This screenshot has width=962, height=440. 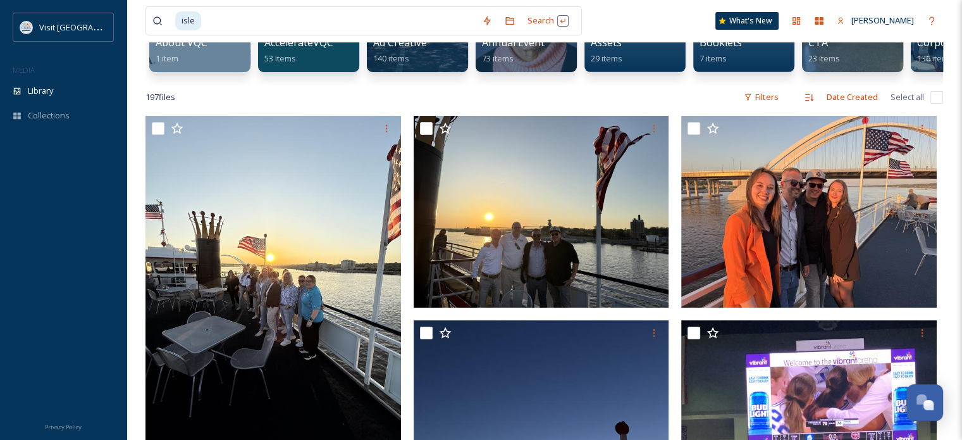 I want to click on div: Date Created, so click(x=852, y=97).